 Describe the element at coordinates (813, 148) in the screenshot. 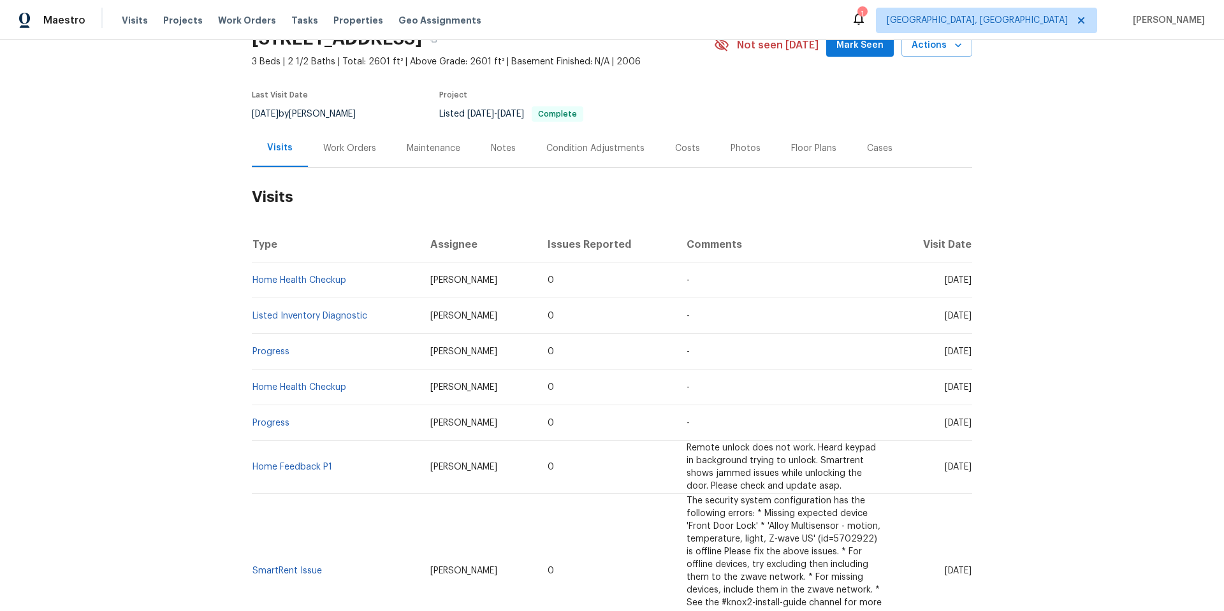

I see `div: Floor Plans` at that location.